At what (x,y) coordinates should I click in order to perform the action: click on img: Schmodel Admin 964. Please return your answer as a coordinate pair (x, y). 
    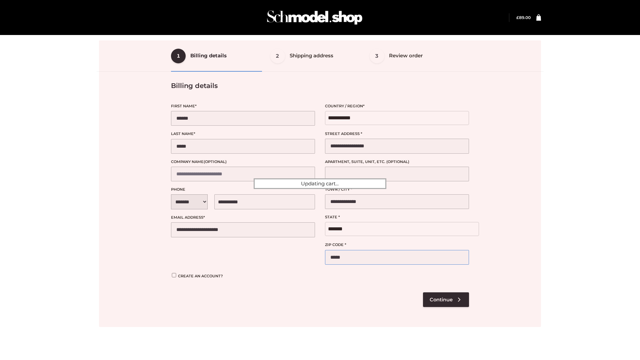
    Looking at the image, I should click on (314, 17).